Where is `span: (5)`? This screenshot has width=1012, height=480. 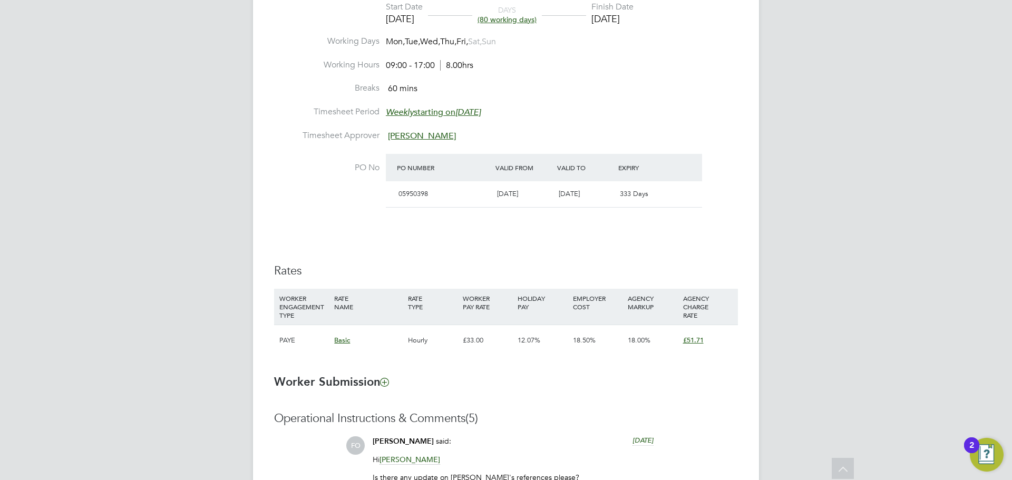 span: (5) is located at coordinates (472, 418).